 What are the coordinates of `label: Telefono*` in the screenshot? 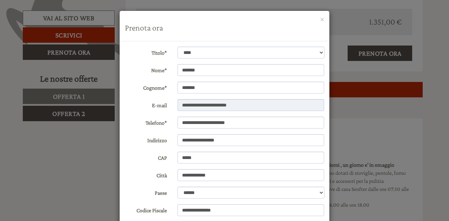 It's located at (146, 122).